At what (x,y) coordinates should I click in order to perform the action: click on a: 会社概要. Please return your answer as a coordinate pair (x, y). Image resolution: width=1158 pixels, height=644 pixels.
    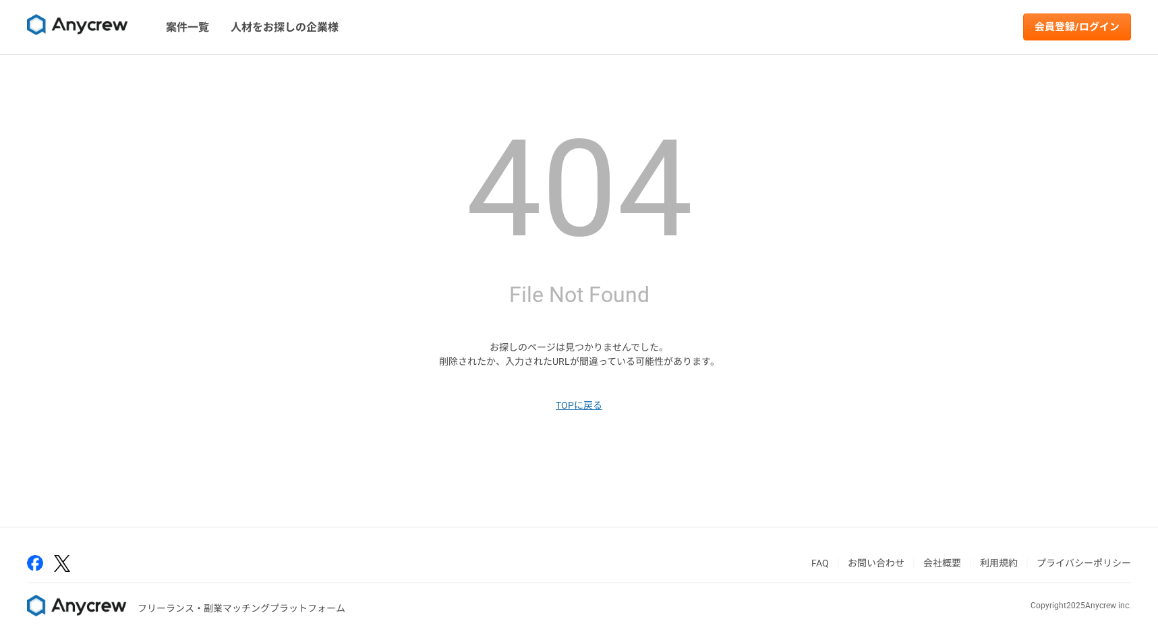
    Looking at the image, I should click on (942, 563).